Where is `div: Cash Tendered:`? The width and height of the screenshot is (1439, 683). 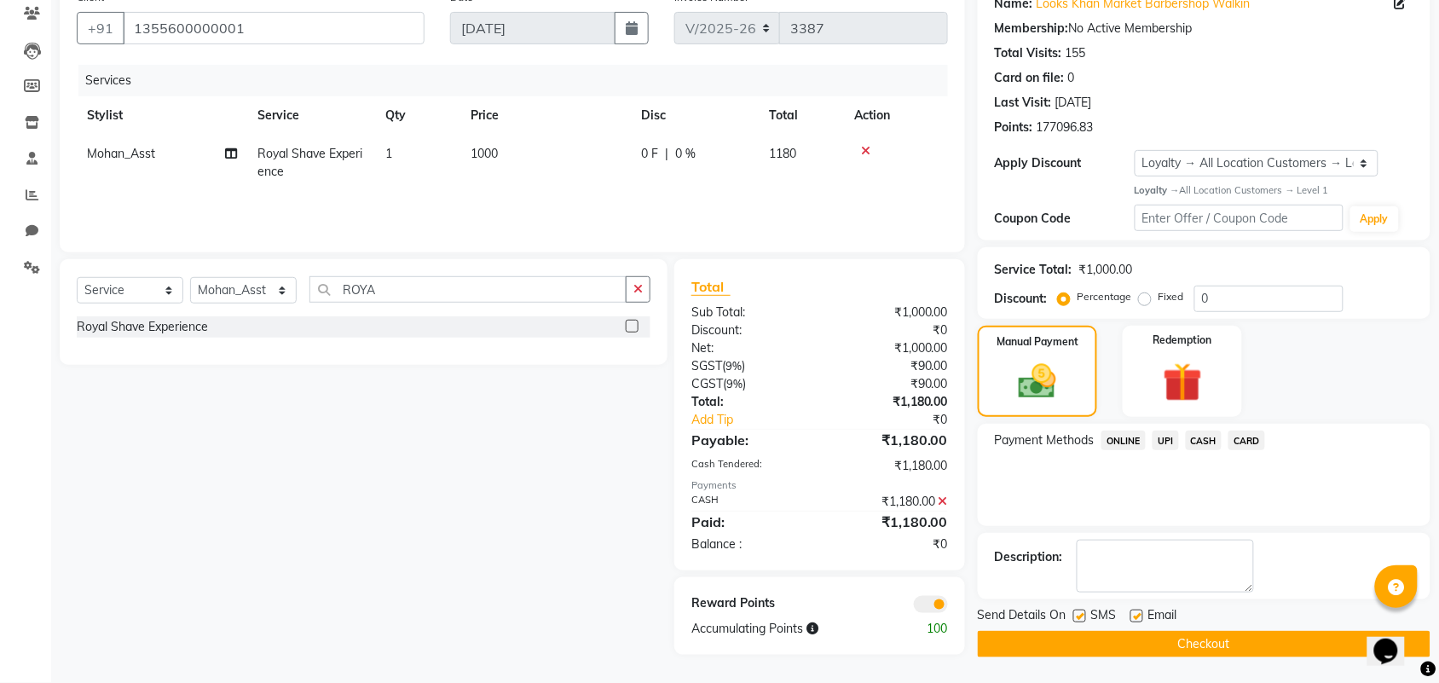
div: Cash Tendered: is located at coordinates (749, 466).